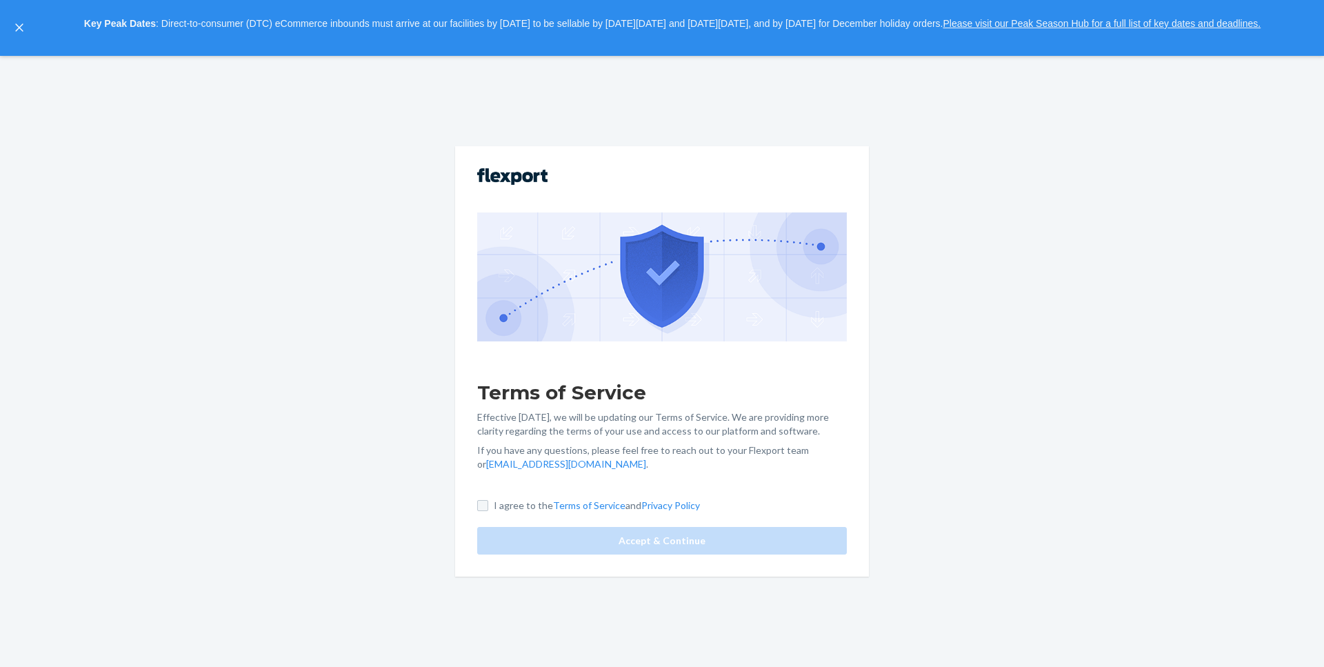 Image resolution: width=1324 pixels, height=667 pixels. Describe the element at coordinates (597, 506) in the screenshot. I see `p: I agree to the and` at that location.